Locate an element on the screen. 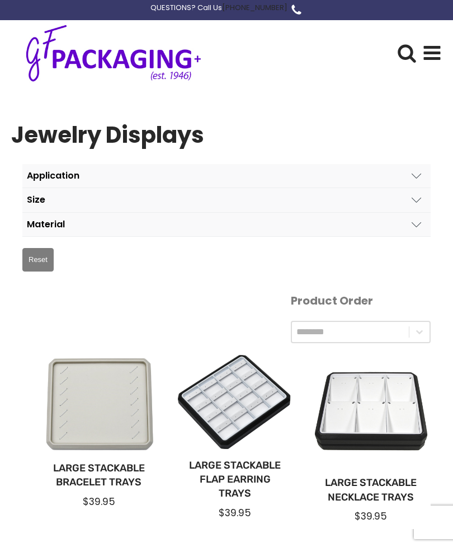 The width and height of the screenshot is (453, 547). a: Large Stackable Bracelet Trays is located at coordinates (98, 475).